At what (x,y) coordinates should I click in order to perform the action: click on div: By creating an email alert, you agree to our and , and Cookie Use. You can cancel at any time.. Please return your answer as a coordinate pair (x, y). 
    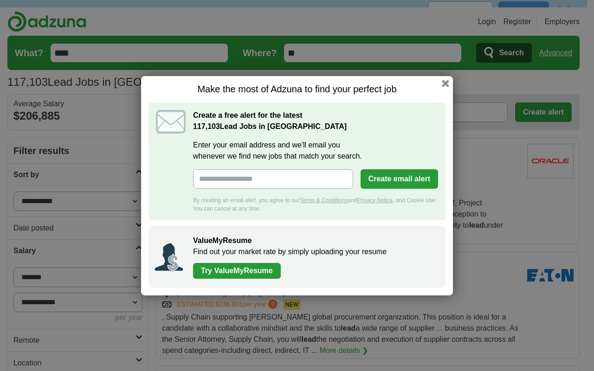
    Looking at the image, I should click on (316, 205).